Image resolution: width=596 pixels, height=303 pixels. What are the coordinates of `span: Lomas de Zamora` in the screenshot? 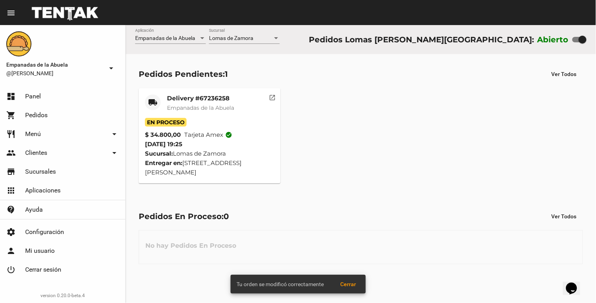 It's located at (231, 38).